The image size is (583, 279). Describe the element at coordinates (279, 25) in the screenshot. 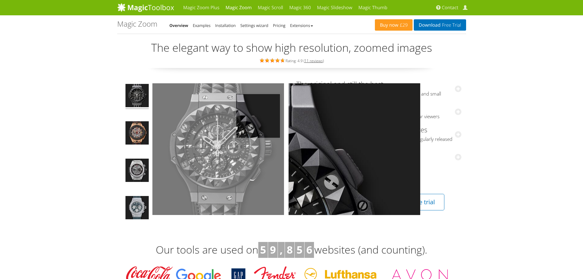

I see `a: Pricing` at that location.